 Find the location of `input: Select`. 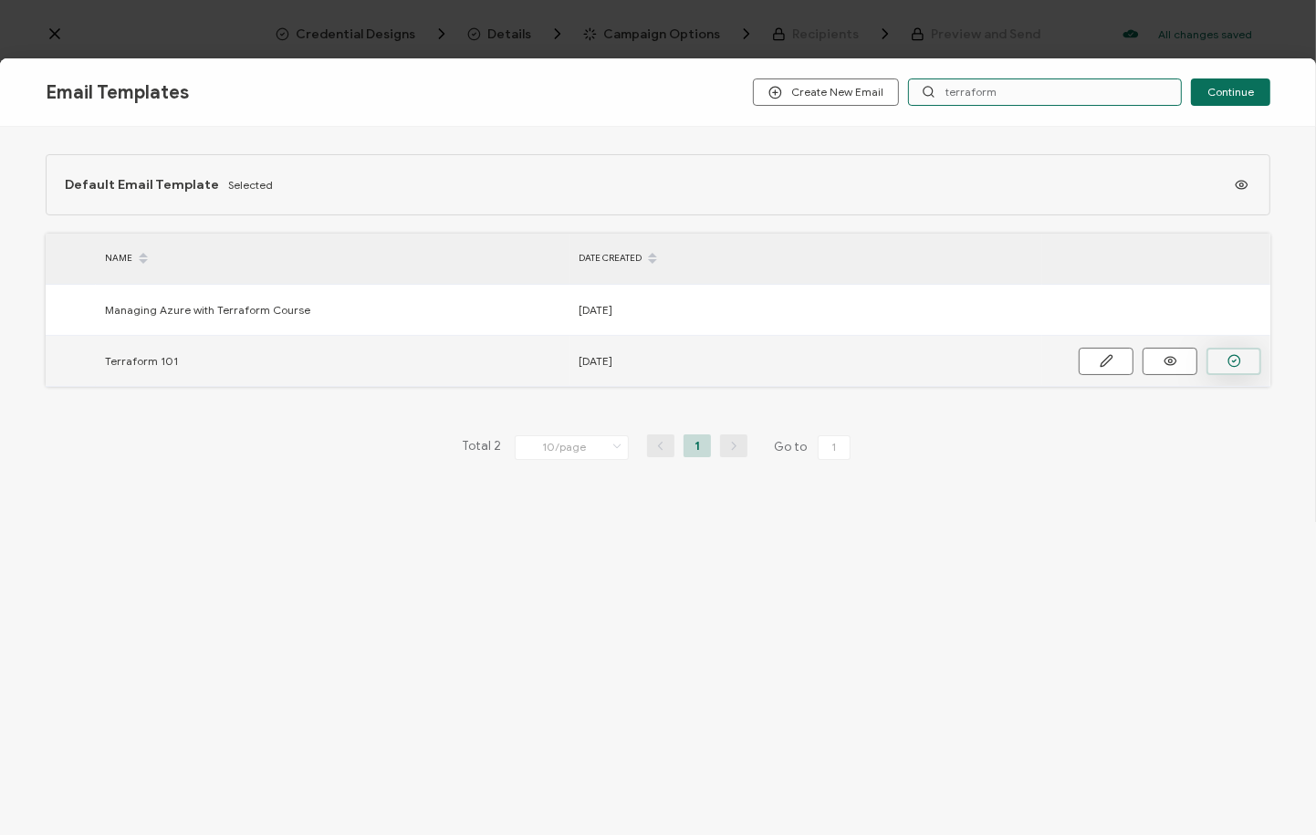

input: Select is located at coordinates (571, 447).